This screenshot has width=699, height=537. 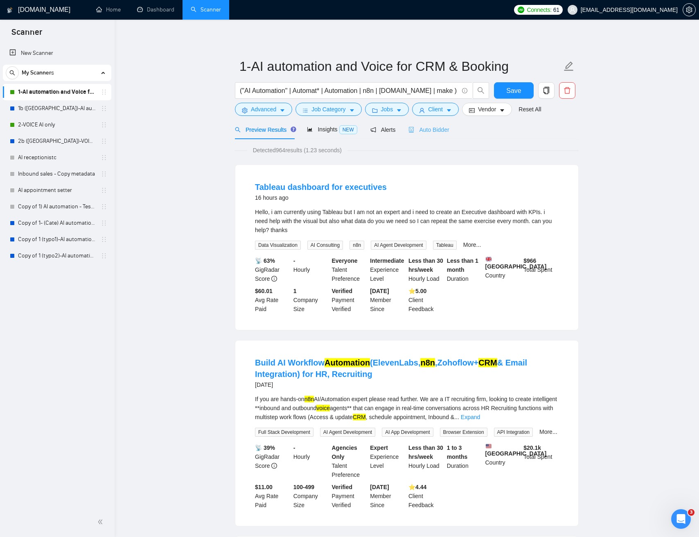 What do you see at coordinates (206, 9) in the screenshot?
I see `a: searchScanner` at bounding box center [206, 9].